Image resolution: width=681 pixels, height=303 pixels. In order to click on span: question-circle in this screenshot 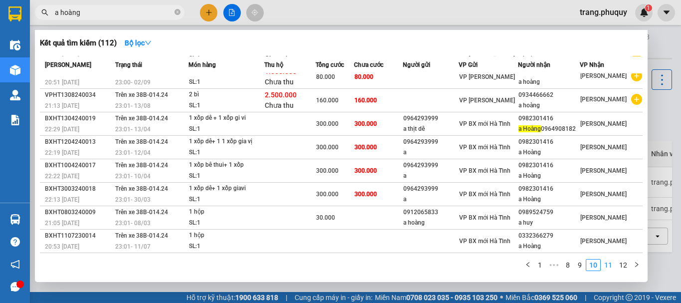, I will do `click(15, 241)`.